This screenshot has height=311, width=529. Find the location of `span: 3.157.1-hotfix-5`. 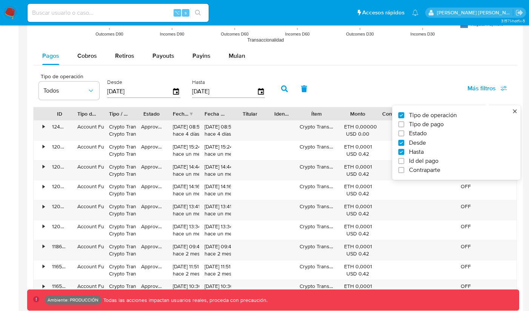

span: 3.157.1-hotfix-5 is located at coordinates (513, 21).